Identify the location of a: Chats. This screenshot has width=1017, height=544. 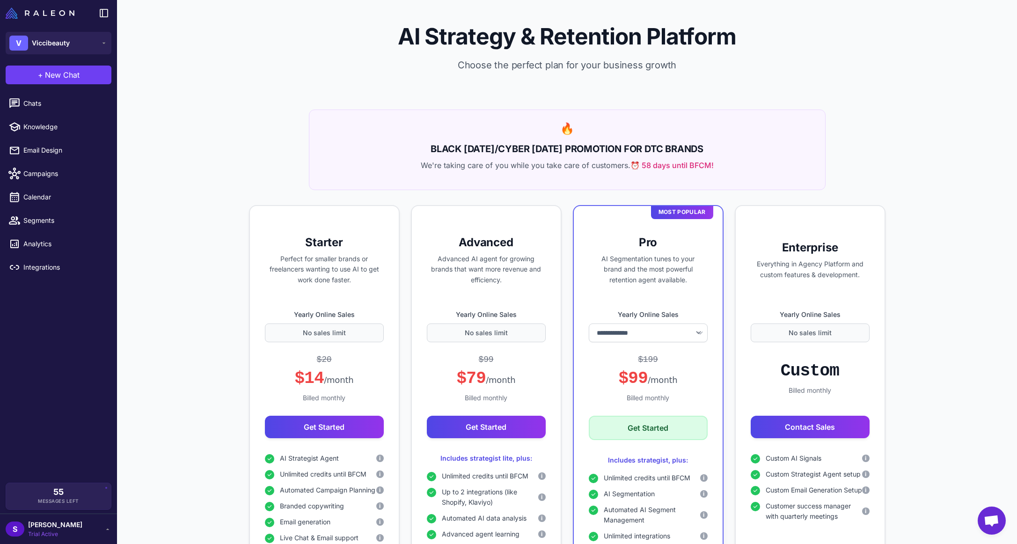
(58, 103).